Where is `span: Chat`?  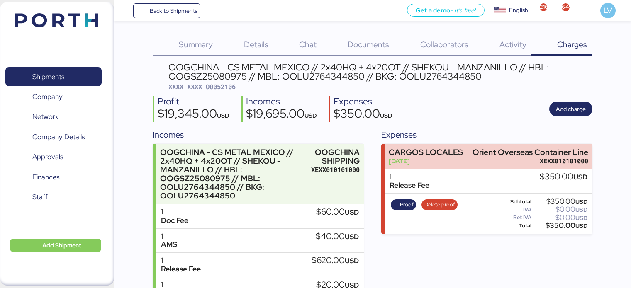
span: Chat is located at coordinates (308, 44).